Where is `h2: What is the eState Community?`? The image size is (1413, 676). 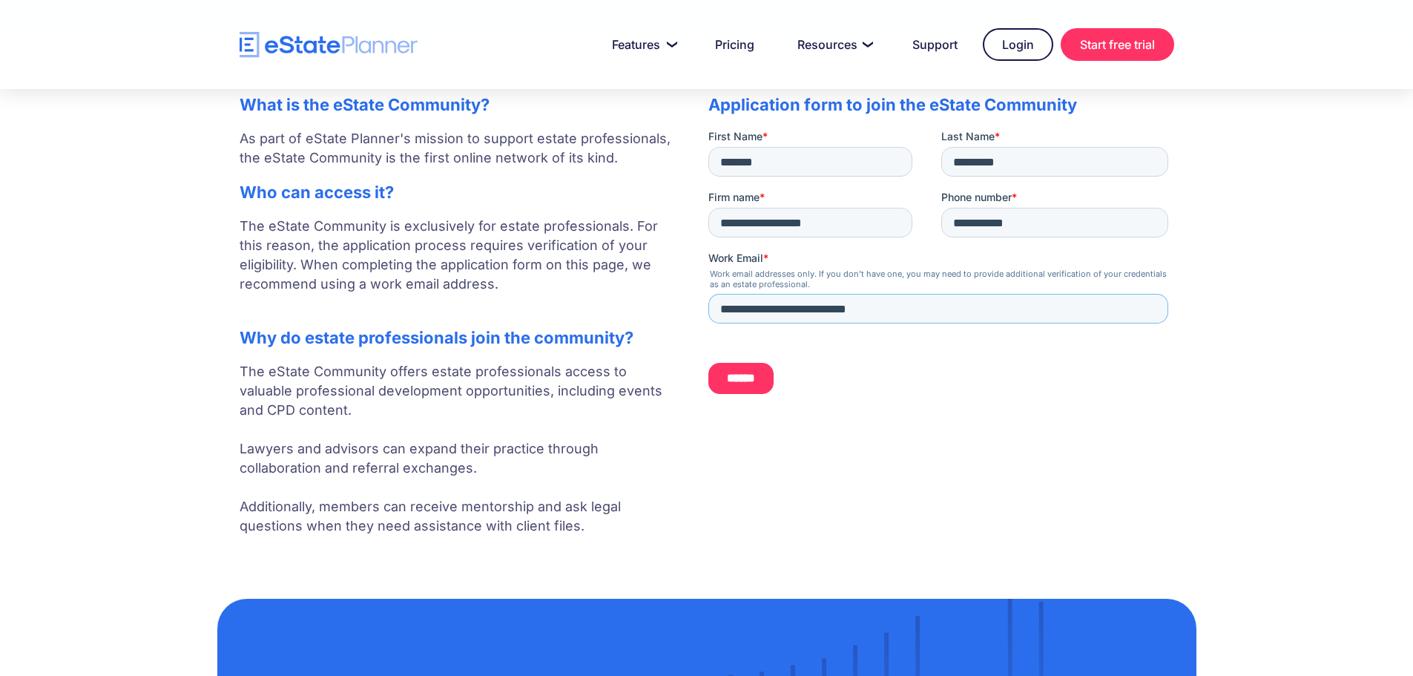
h2: What is the eState Community? is located at coordinates (459, 105).